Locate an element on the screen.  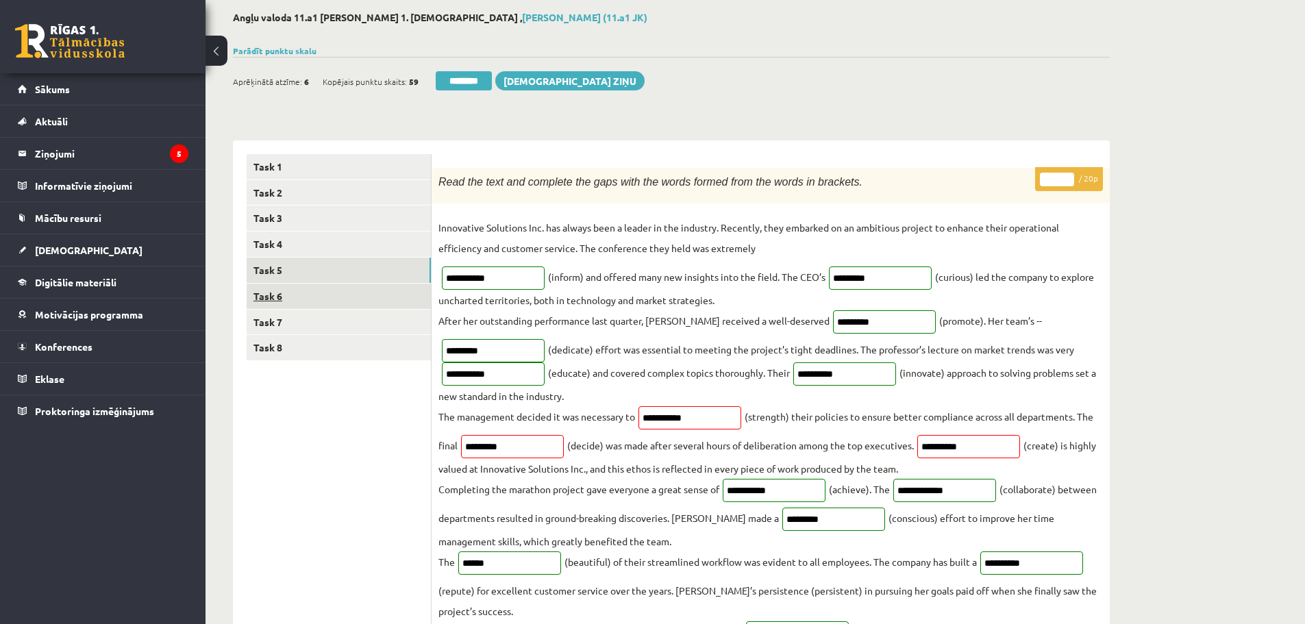
p: Innovative Solutions Inc. has always been a leader in the industry. Recently, they embarked on an... is located at coordinates (771, 238).